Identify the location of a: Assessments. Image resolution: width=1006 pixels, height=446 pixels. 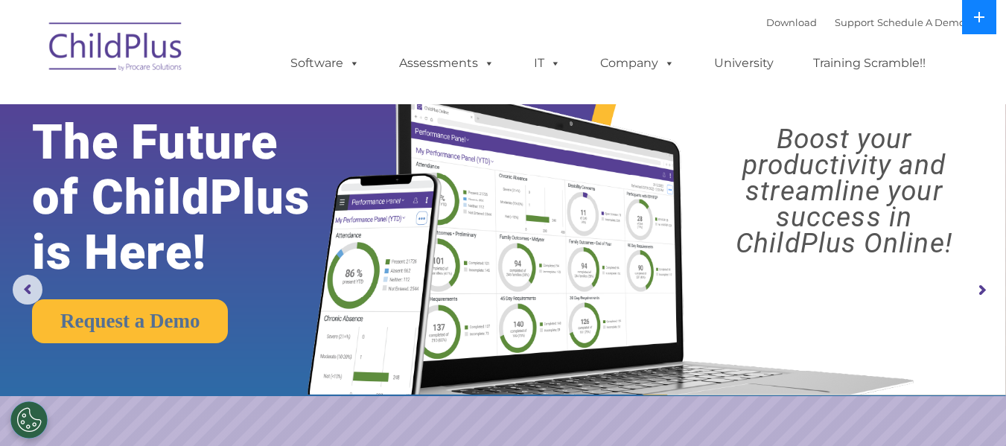
(447, 63).